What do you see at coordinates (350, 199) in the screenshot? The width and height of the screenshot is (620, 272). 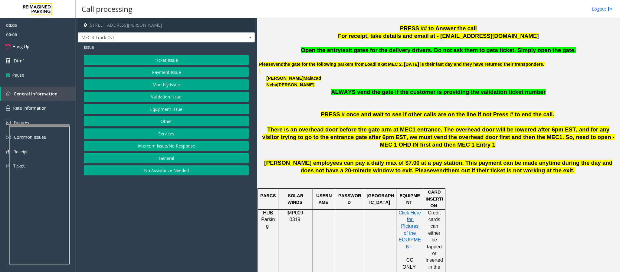 I see `span: PASSWORD` at bounding box center [350, 199].